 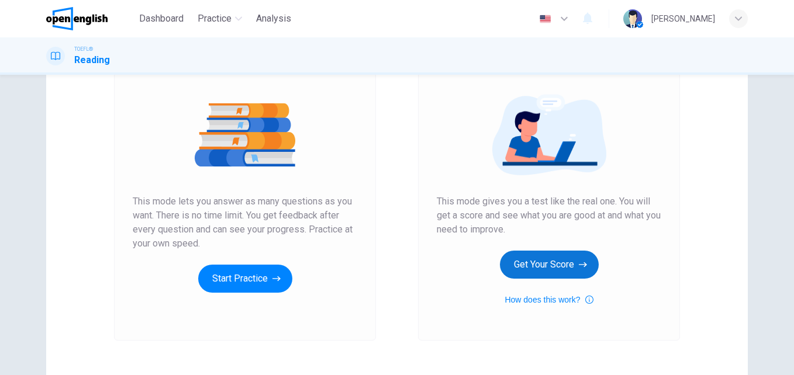 What do you see at coordinates (549, 265) in the screenshot?
I see `button: Get Your Score` at bounding box center [549, 265].